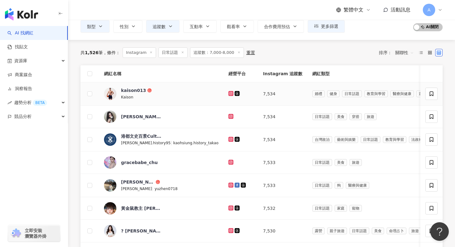 Image resolution: width=455 pixels, height=247 pixels. I want to click on span: 性別, so click(124, 27).